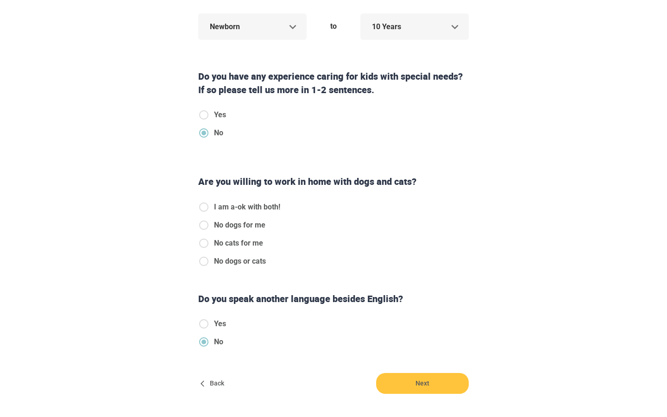 This screenshot has height=417, width=667. What do you see at coordinates (238, 243) in the screenshot?
I see `span: No cats for me` at bounding box center [238, 243].